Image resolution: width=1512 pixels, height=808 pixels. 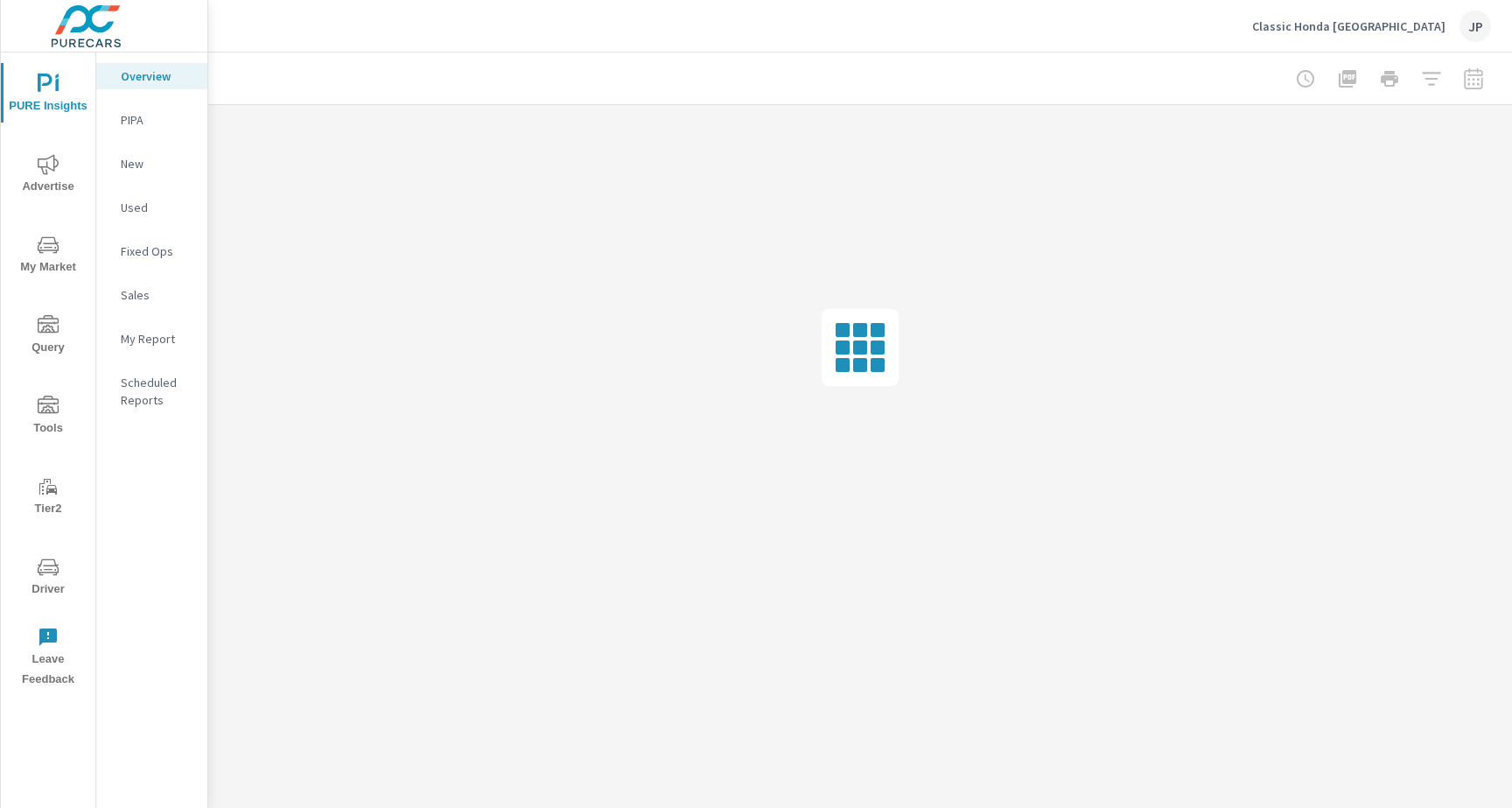 I want to click on div: Scheduled Reports, so click(x=151, y=391).